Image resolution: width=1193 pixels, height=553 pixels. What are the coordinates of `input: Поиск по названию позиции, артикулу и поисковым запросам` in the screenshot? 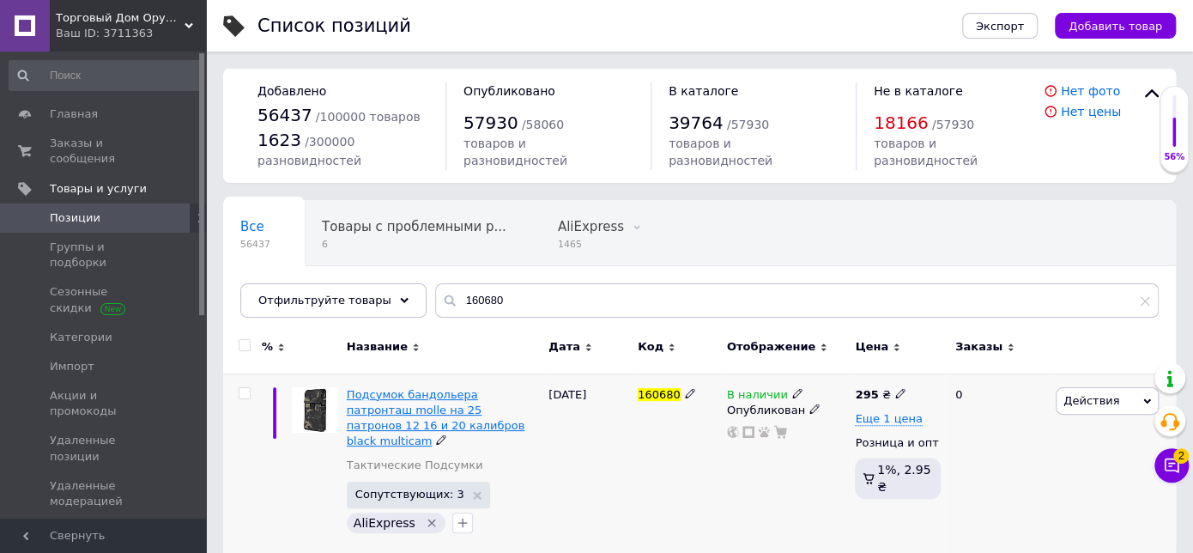 It's located at (796, 300).